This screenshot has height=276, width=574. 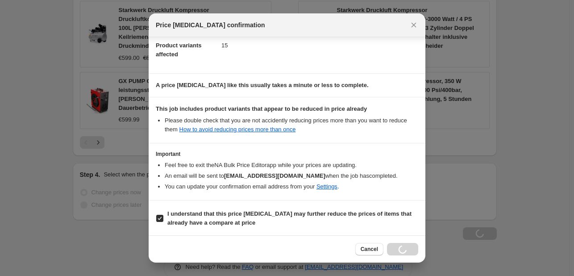 What do you see at coordinates (261, 108) in the screenshot?
I see `b: This job includes product variants that appear to be reduced in price already` at bounding box center [261, 108].